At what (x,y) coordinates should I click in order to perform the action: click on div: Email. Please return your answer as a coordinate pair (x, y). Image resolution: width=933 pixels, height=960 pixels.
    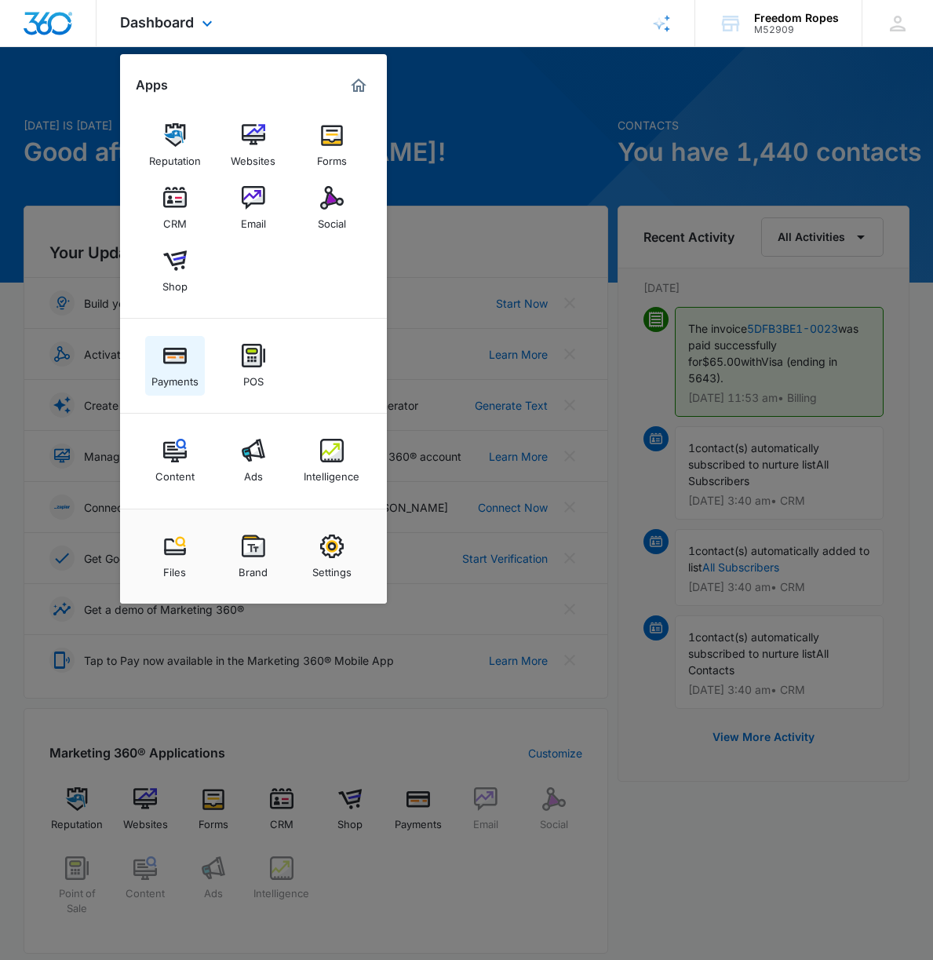
    Looking at the image, I should click on (254, 220).